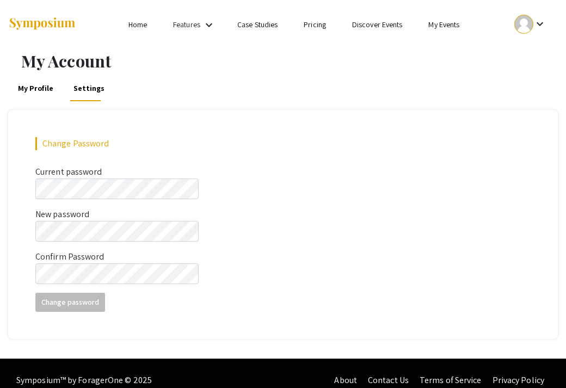  What do you see at coordinates (36, 88) in the screenshot?
I see `a: My Profile` at bounding box center [36, 88].